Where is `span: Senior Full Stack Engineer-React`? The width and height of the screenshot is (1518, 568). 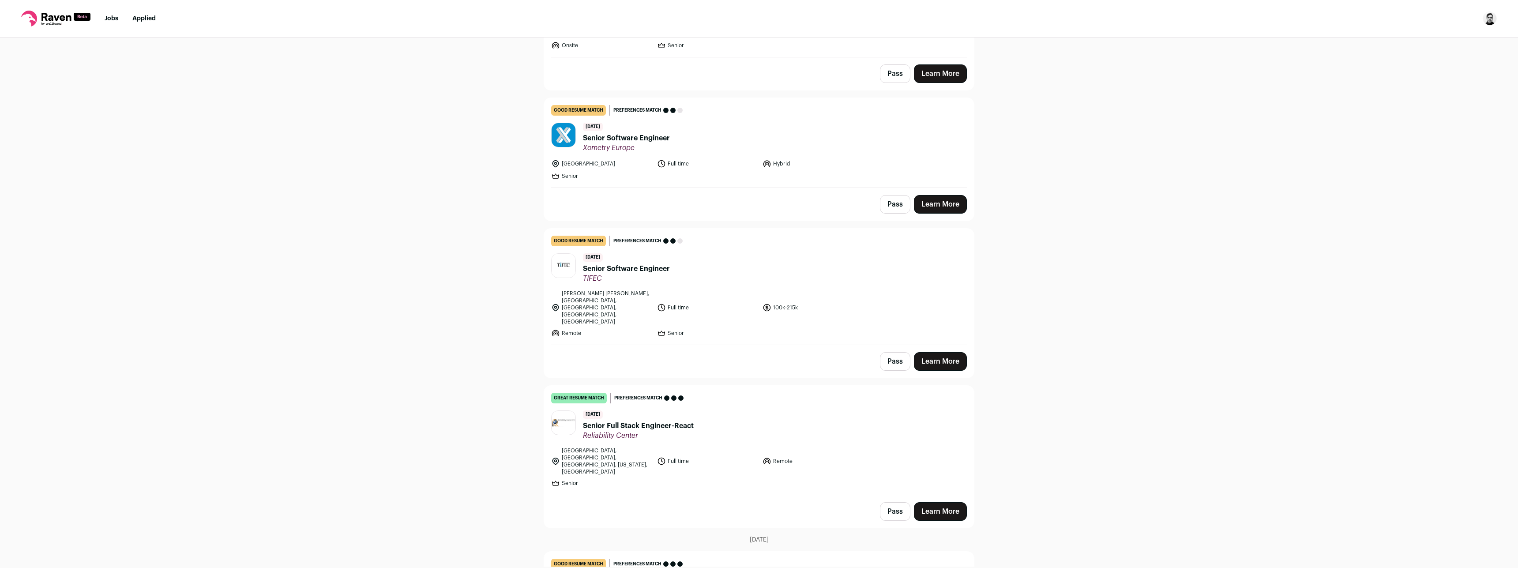
span: Senior Full Stack Engineer-React is located at coordinates (638, 426).